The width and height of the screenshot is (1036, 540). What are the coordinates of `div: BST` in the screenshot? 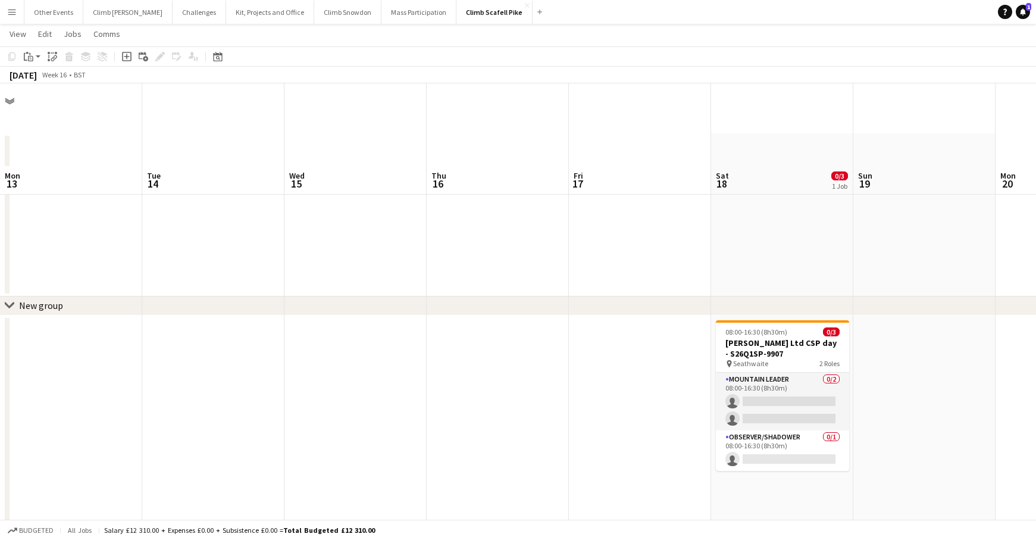 It's located at (80, 74).